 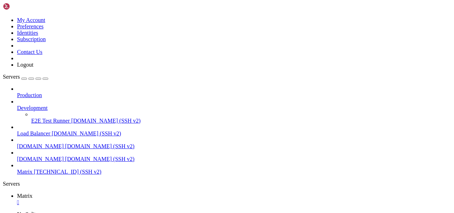 I want to click on a: Identities, so click(x=28, y=33).